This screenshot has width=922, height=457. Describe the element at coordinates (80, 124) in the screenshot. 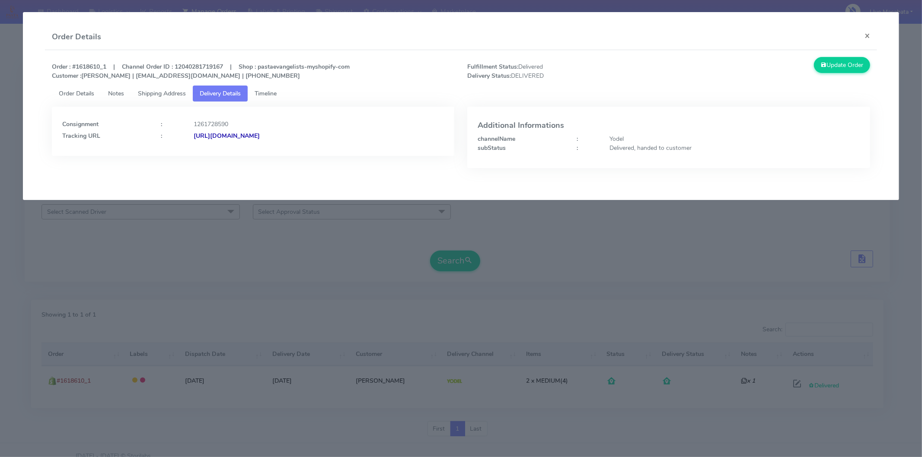

I see `strong: Consignment` at that location.